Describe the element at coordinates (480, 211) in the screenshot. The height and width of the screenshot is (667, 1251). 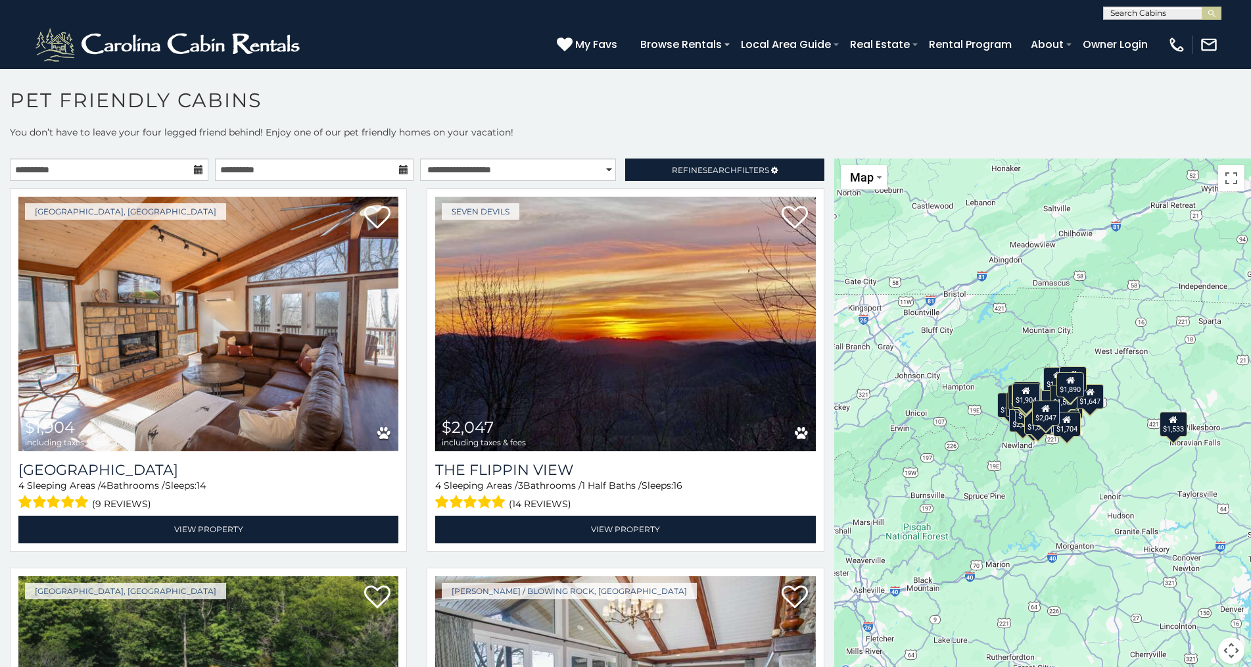
I see `a: Seven Devils` at that location.